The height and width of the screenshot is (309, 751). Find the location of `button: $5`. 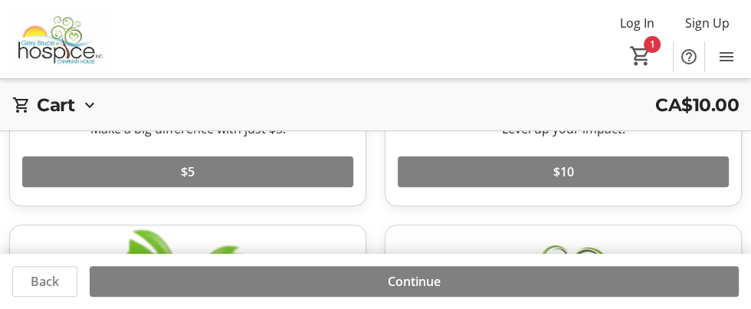

button: $5 is located at coordinates (188, 172).